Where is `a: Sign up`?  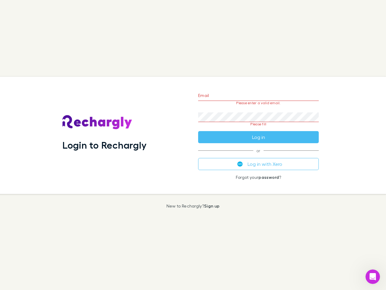
a: Sign up is located at coordinates (212, 205).